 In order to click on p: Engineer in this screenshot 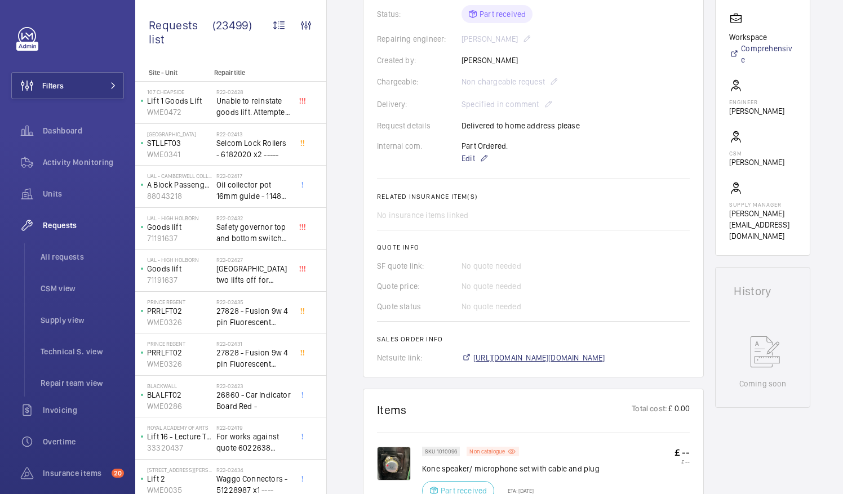, I will do `click(757, 102)`.